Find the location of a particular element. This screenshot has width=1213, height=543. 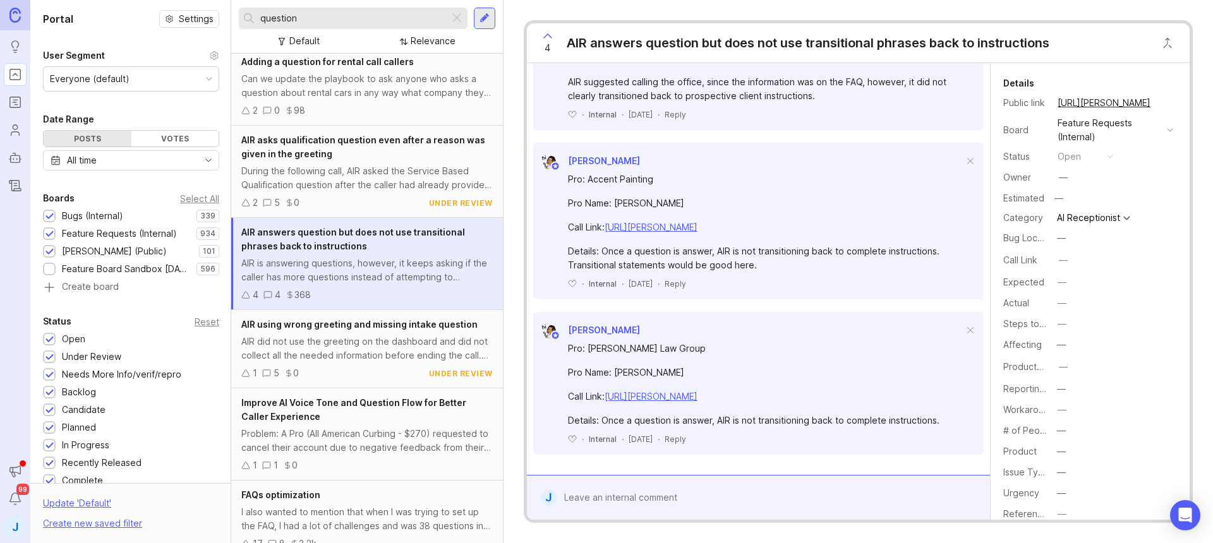

div: User Segment is located at coordinates (74, 56).